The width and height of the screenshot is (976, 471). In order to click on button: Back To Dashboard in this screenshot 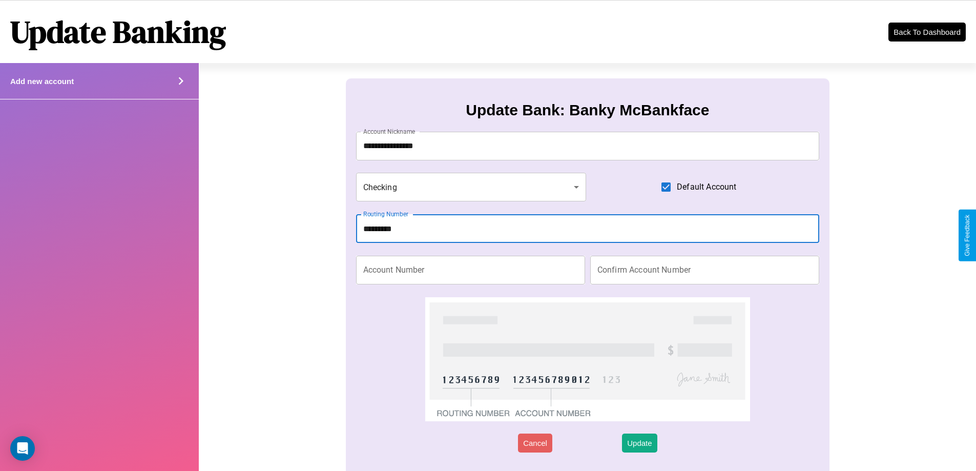, I will do `click(927, 32)`.